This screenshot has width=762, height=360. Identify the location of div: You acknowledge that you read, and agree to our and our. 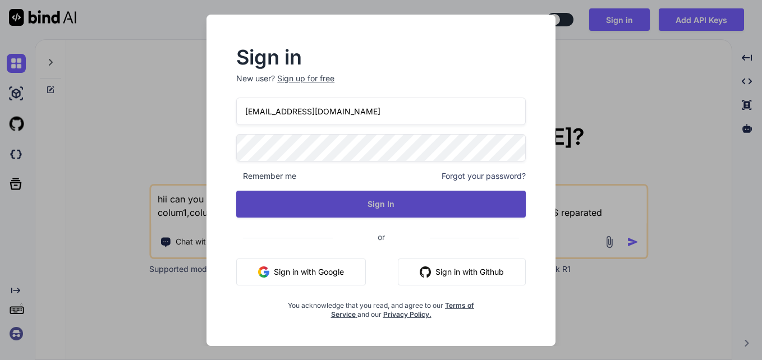
(381, 307).